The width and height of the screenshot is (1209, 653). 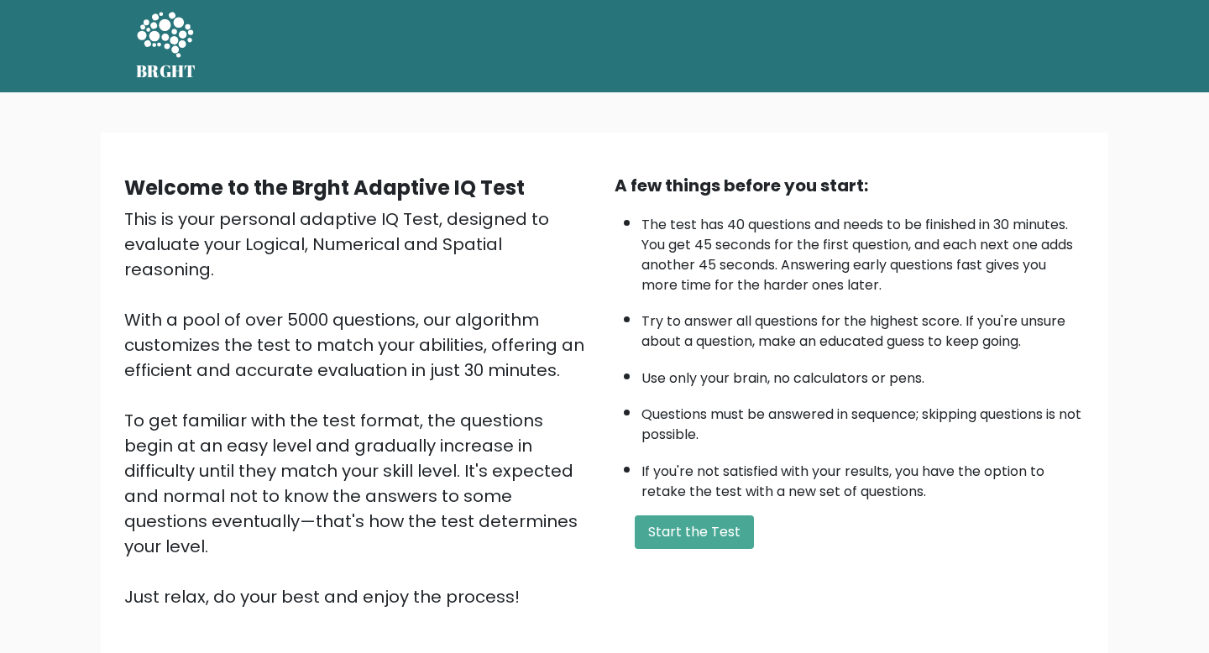 What do you see at coordinates (863, 478) in the screenshot?
I see `li: If you're not satisfied with your results, you have the option to retake the test with a new set ...` at bounding box center [863, 478].